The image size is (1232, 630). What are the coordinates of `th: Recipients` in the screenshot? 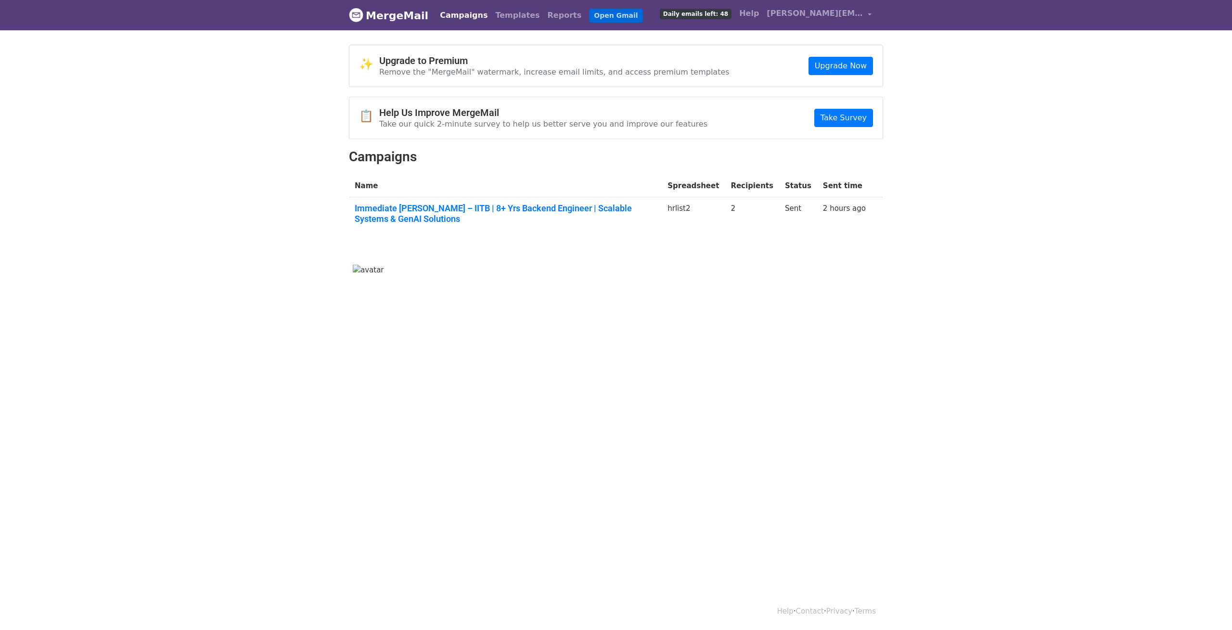 It's located at (752, 186).